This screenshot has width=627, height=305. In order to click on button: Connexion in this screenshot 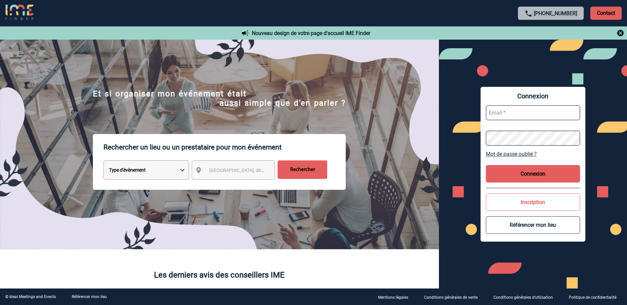, I will do `click(532, 174)`.